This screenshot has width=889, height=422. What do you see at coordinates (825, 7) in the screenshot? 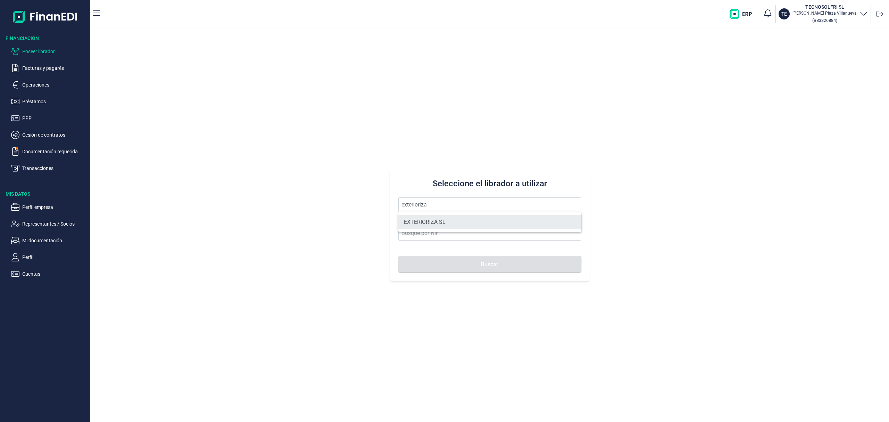
I see `h3: TECNOSOLFRI SL` at bounding box center [825, 7].